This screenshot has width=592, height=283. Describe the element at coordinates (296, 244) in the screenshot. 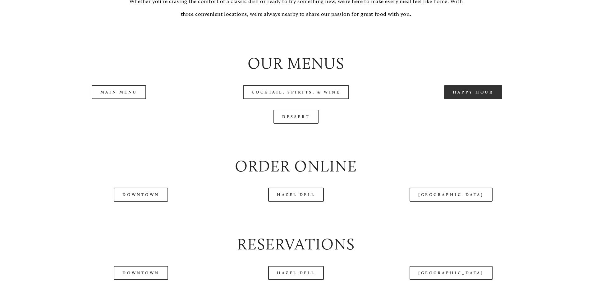

I see `h2: Reservations` at that location.